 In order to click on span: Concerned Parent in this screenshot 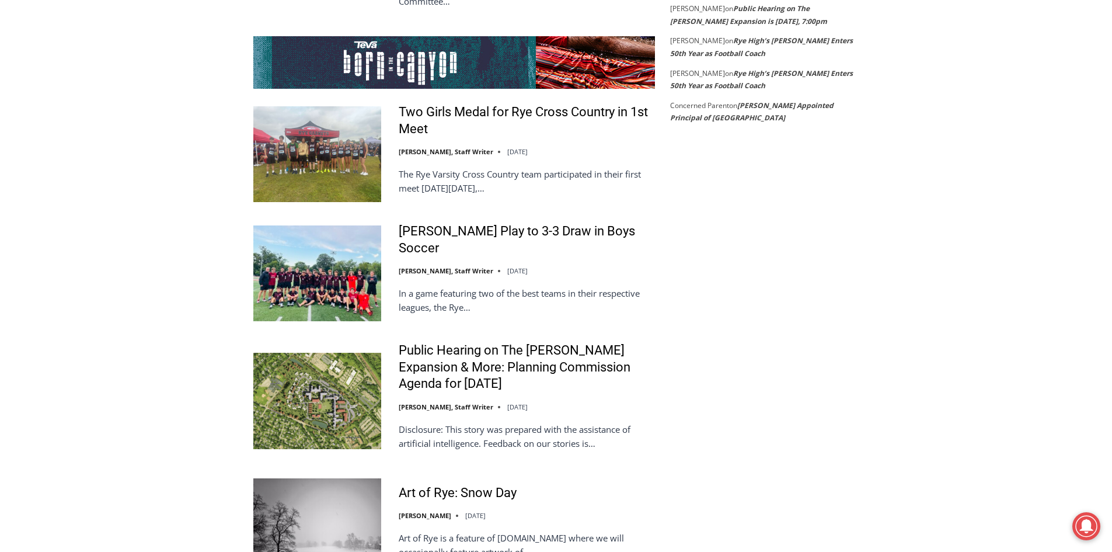, I will do `click(699, 105)`.